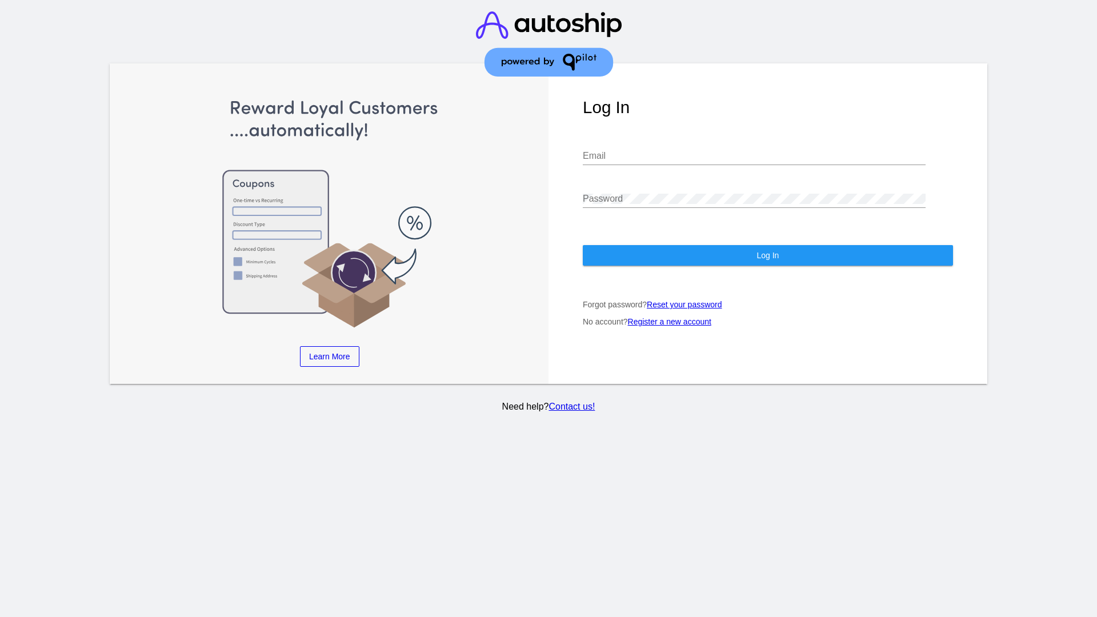 This screenshot has width=1097, height=617. I want to click on input: Email, so click(754, 156).